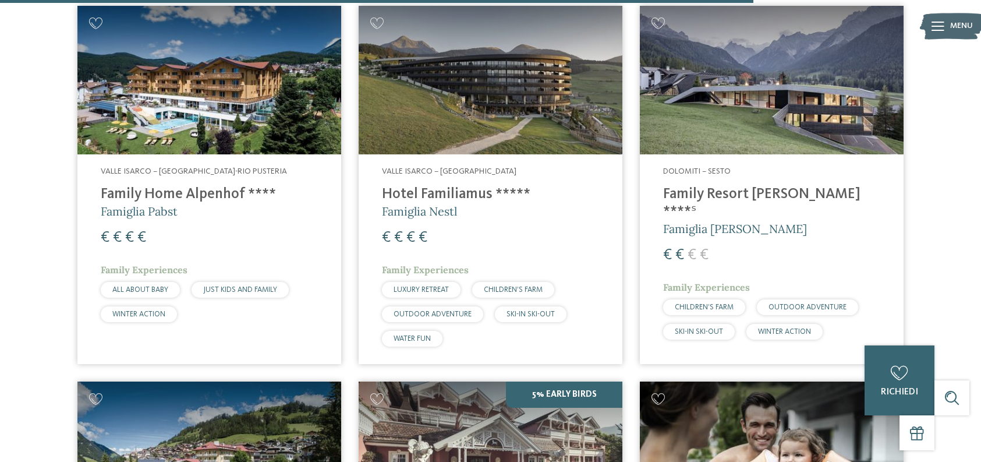 The image size is (981, 462). I want to click on img: Cercate un hotel per famiglie? Qui troverete solo i migliori!, so click(490, 80).